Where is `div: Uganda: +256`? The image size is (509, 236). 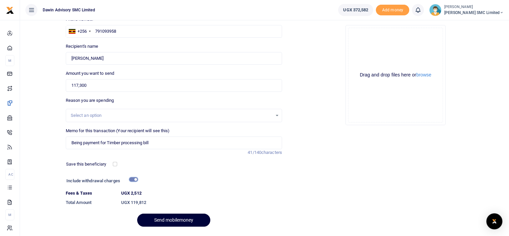
div: Uganda: +256 is located at coordinates (79, 31).